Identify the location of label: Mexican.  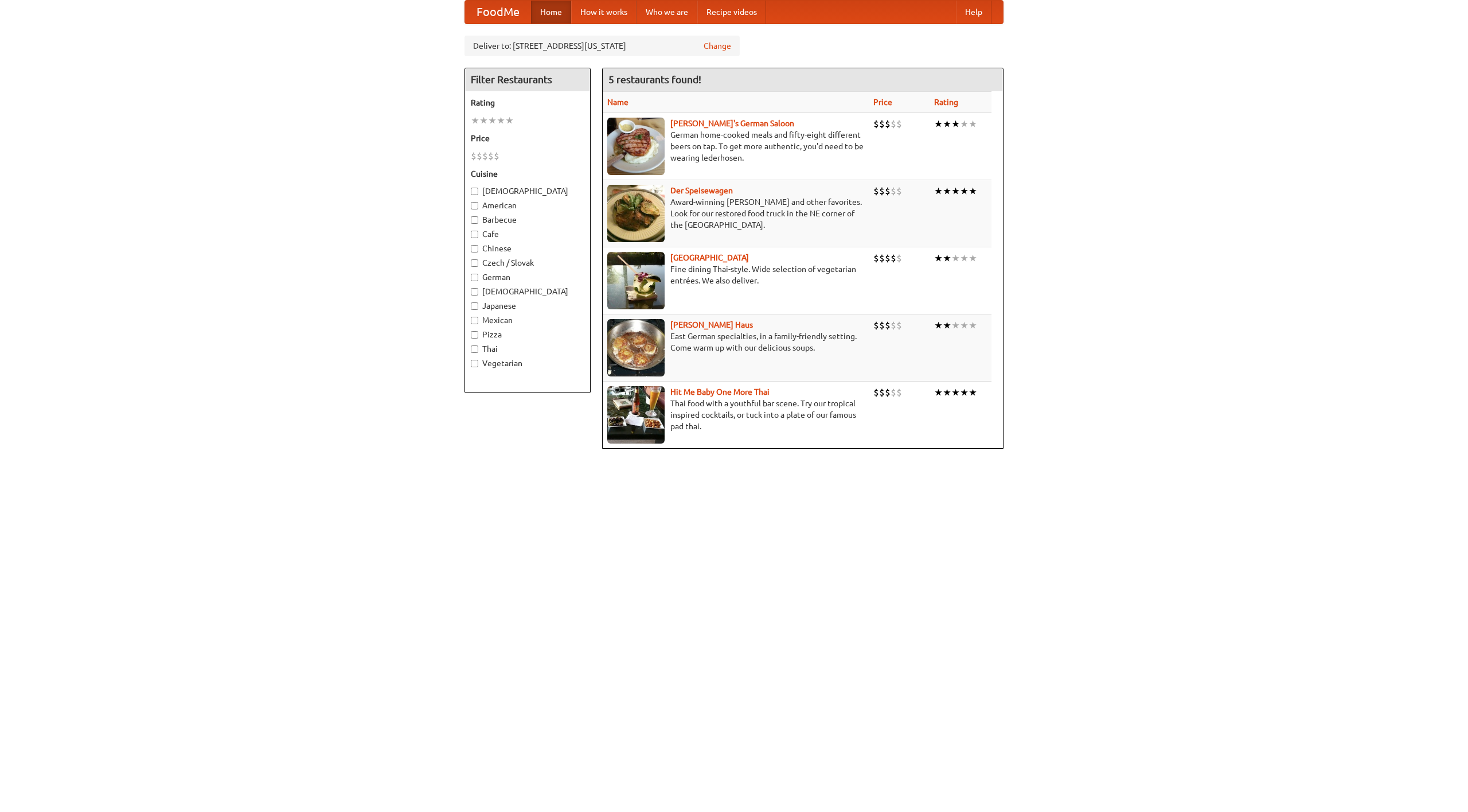
(528, 320).